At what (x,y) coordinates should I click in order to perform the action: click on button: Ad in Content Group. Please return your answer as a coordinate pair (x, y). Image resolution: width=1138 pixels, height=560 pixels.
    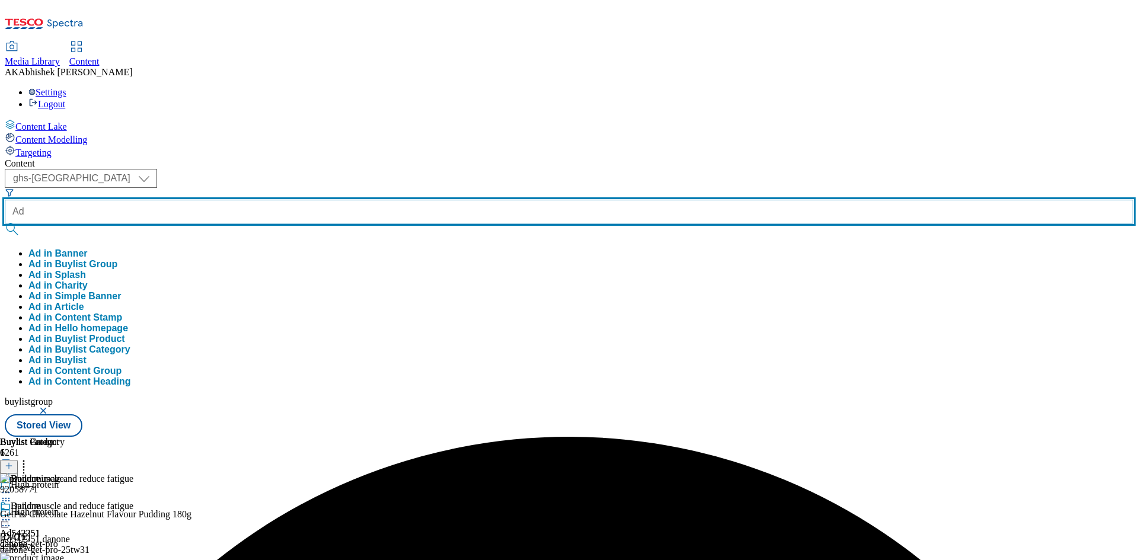
    Looking at the image, I should click on (75, 371).